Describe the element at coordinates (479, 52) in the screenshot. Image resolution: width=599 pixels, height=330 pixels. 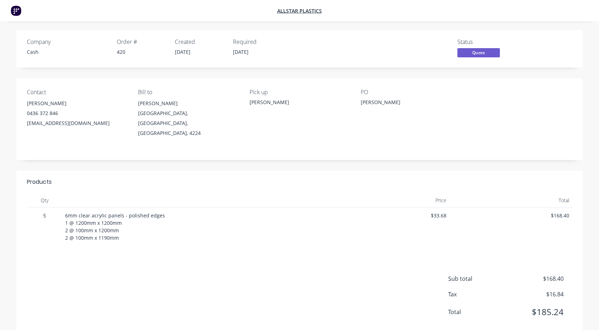
I see `span: Quote` at that location.